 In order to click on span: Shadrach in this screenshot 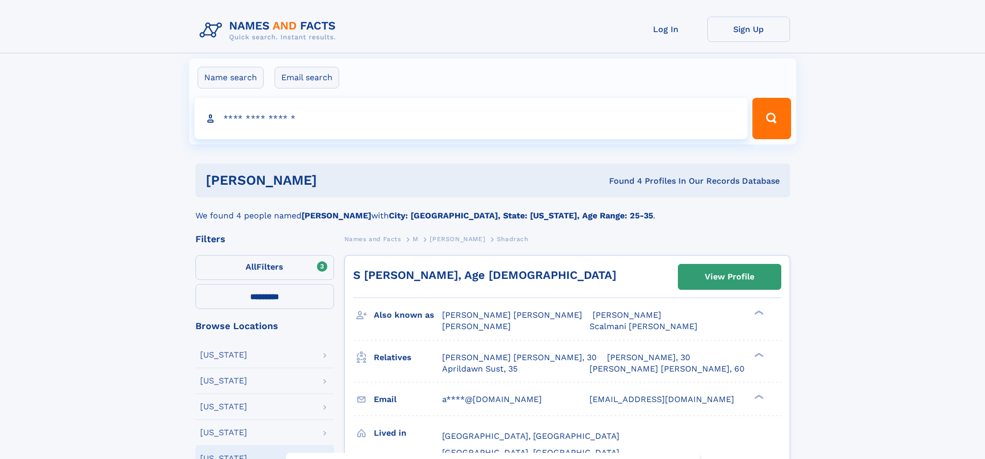, I will do `click(513, 239)`.